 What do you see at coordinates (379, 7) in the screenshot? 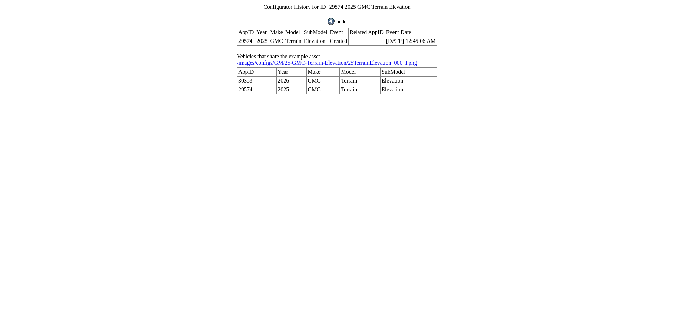
I see `span: Terrain` at bounding box center [379, 7].